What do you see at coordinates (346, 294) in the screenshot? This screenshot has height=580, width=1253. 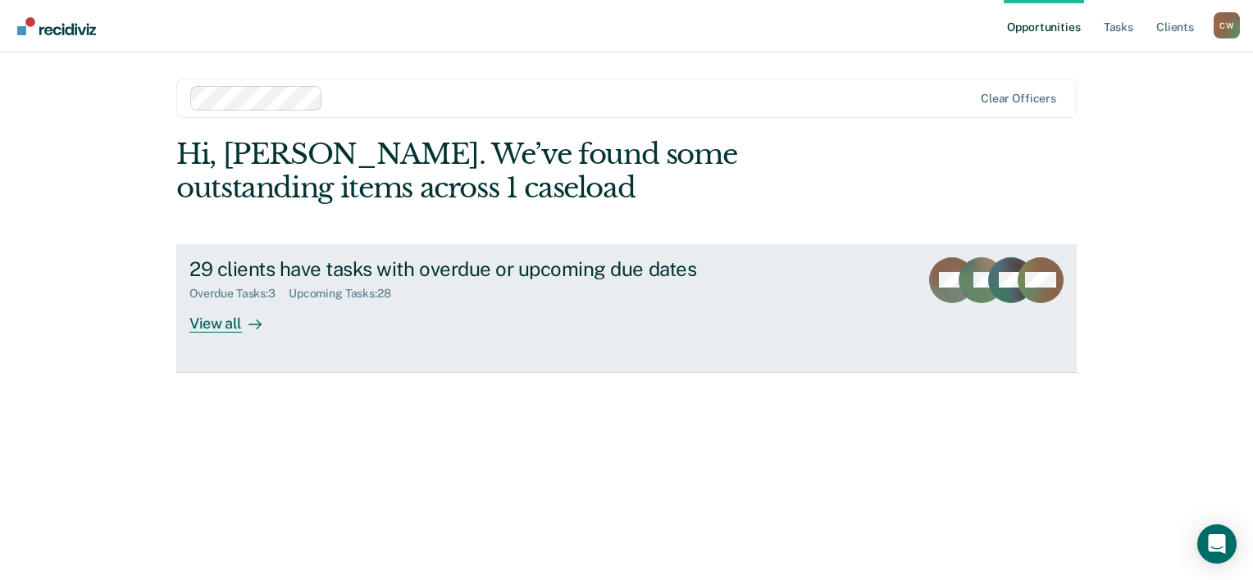 I see `div: Upcoming Tasks : 28` at bounding box center [346, 294].